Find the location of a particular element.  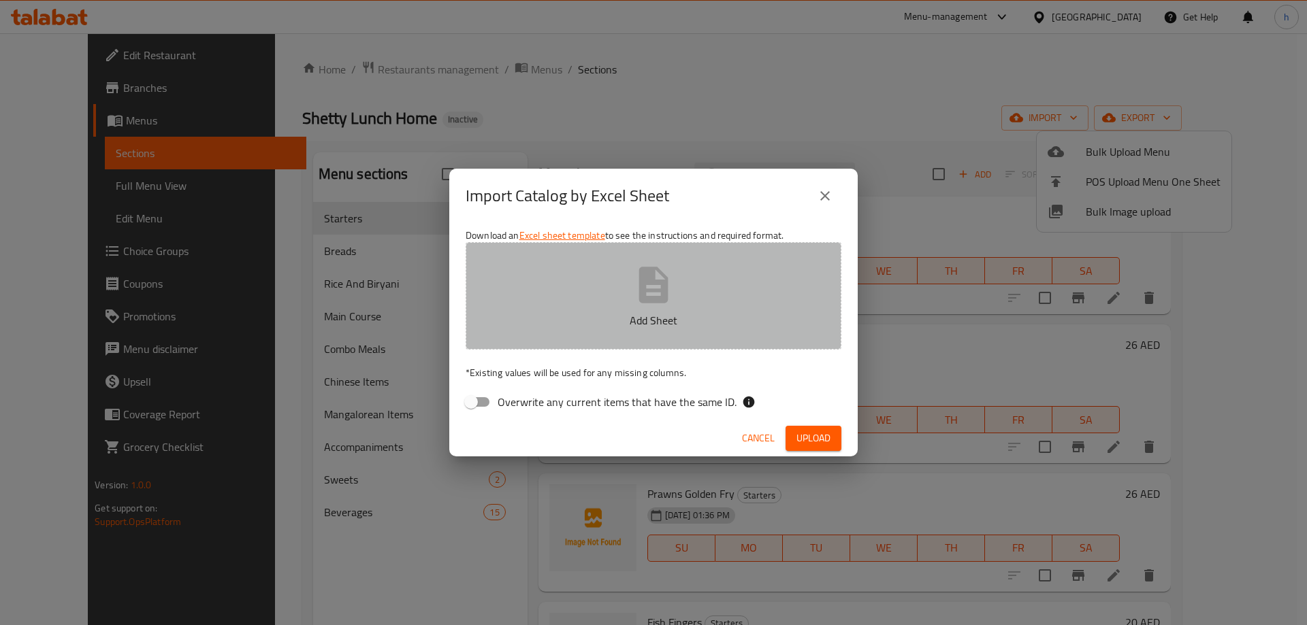

button: Upload is located at coordinates (813, 438).